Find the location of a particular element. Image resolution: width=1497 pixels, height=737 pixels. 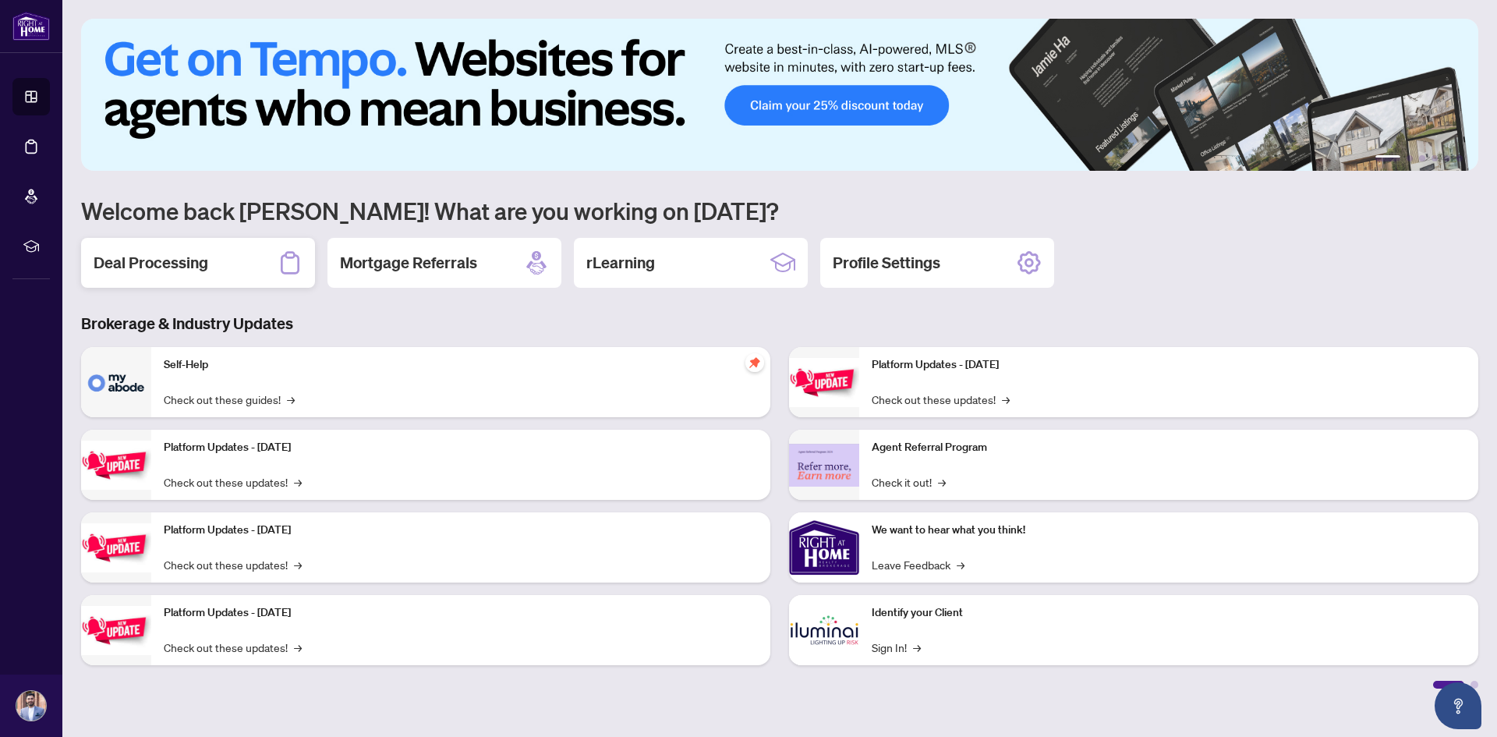

img: Platform Updates - September 16, 2025 is located at coordinates (116, 465).